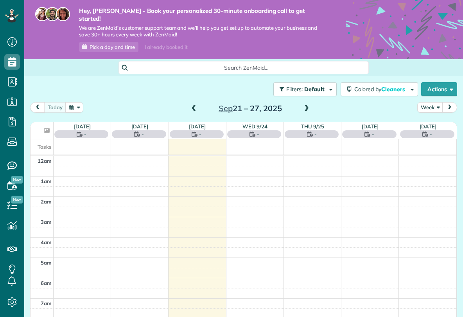 The height and width of the screenshot is (317, 463). What do you see at coordinates (63, 14) in the screenshot?
I see `img: michelle-19f622bdf1676172e81f8f8fba1fb50e276960ebfe0243fe18214015130c80e4.jpg` at bounding box center [63, 14].